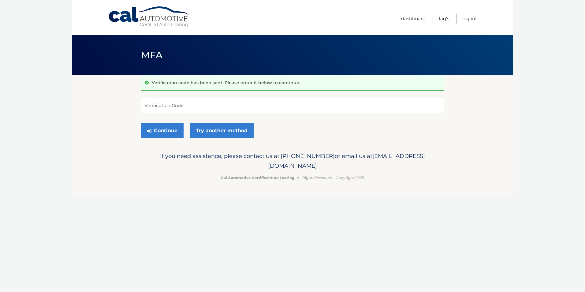 This screenshot has width=585, height=292. I want to click on span: MFA, so click(152, 55).